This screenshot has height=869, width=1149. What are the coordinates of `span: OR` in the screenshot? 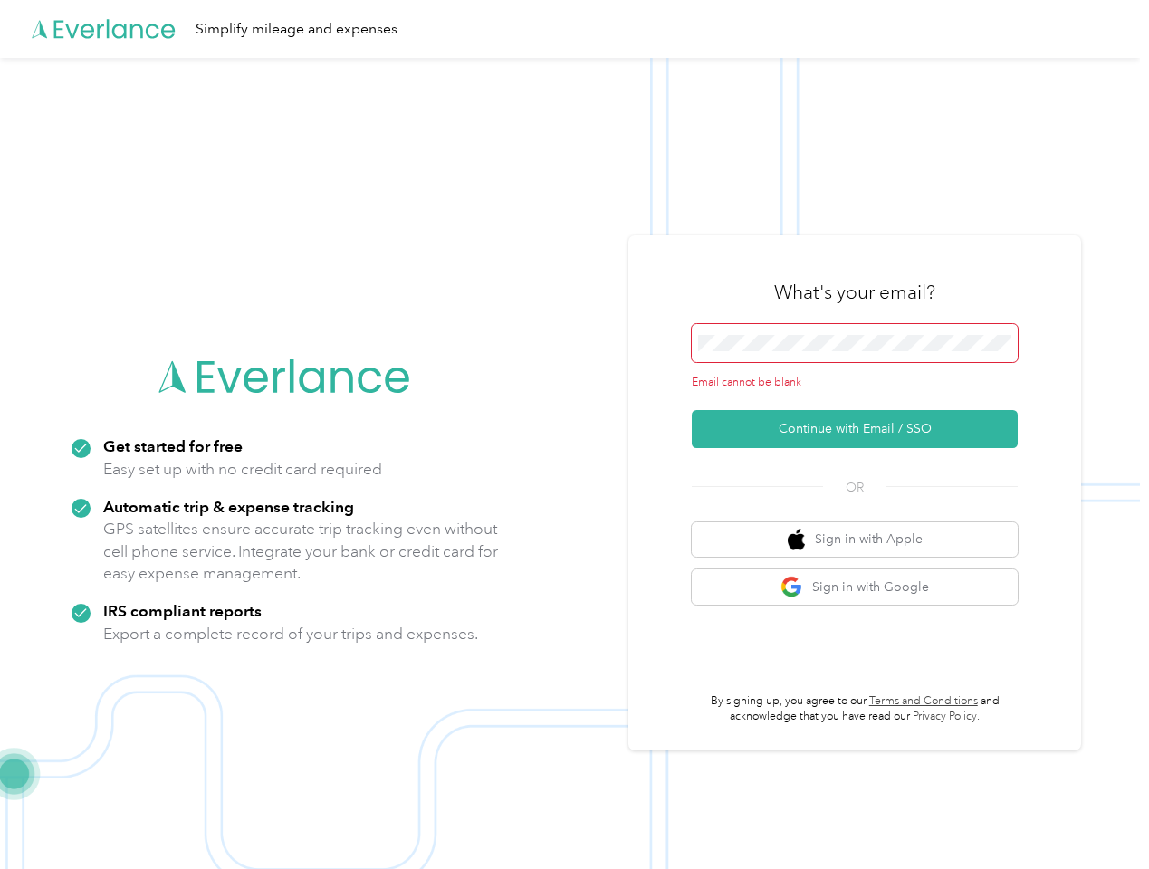 It's located at (855, 487).